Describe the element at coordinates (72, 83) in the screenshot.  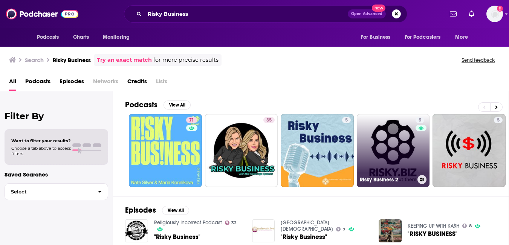
I see `a: Episodes` at that location.